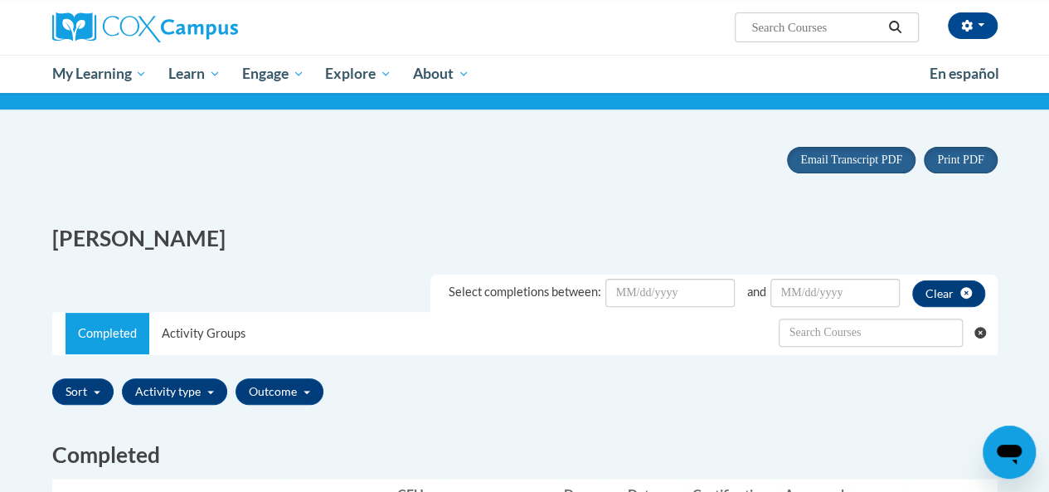 The width and height of the screenshot is (1049, 492). I want to click on span: Learn, so click(194, 74).